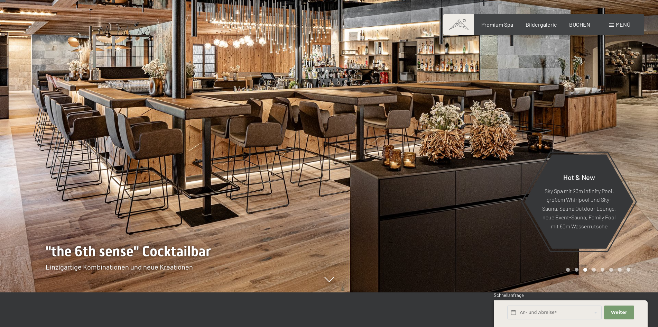 This screenshot has width=658, height=327. What do you see at coordinates (597, 269) in the screenshot?
I see `div: Carousel Pagination` at bounding box center [597, 269].